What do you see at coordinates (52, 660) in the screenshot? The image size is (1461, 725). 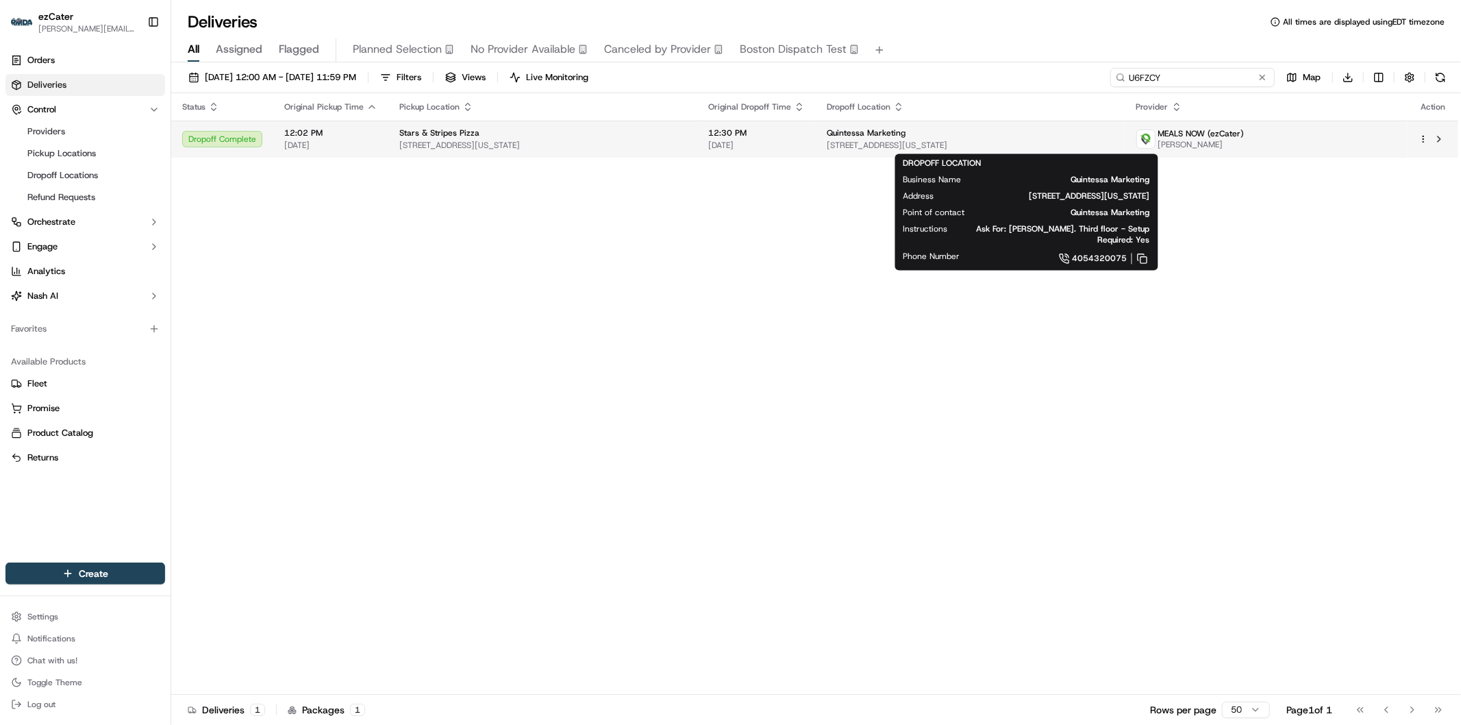 I see `span: Chat with us!` at bounding box center [52, 660].